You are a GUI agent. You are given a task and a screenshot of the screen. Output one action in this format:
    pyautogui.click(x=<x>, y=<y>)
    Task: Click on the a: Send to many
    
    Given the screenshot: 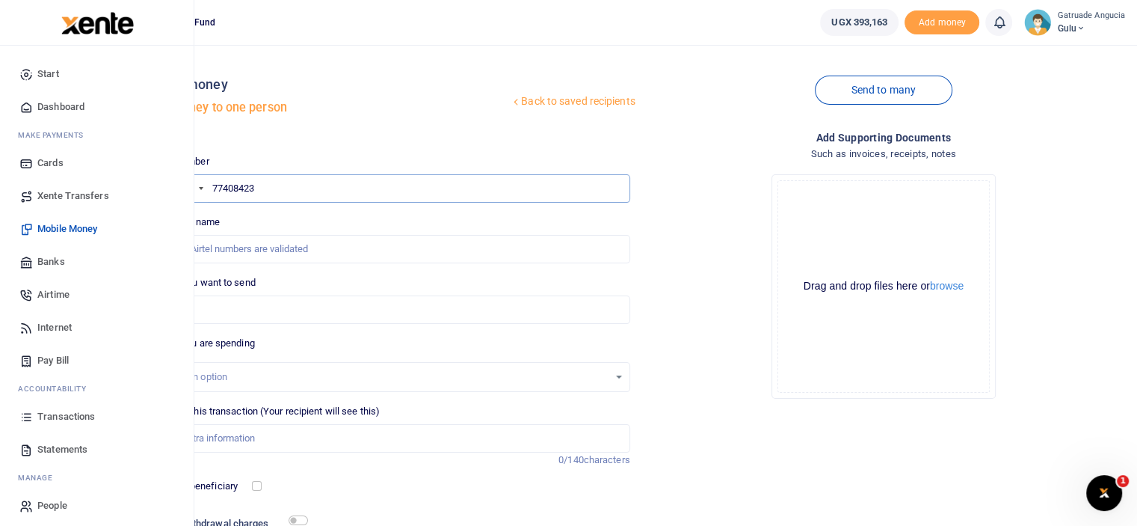 What is the action you would take?
    pyautogui.click(x=884, y=90)
    